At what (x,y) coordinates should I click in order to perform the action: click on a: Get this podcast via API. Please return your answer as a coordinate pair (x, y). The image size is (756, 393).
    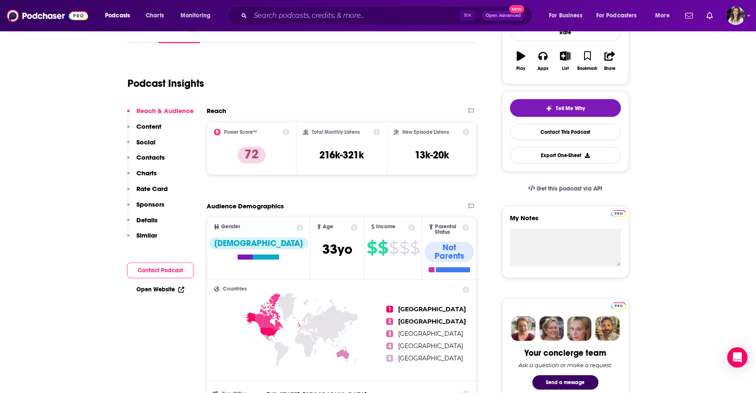
    Looking at the image, I should click on (566, 189).